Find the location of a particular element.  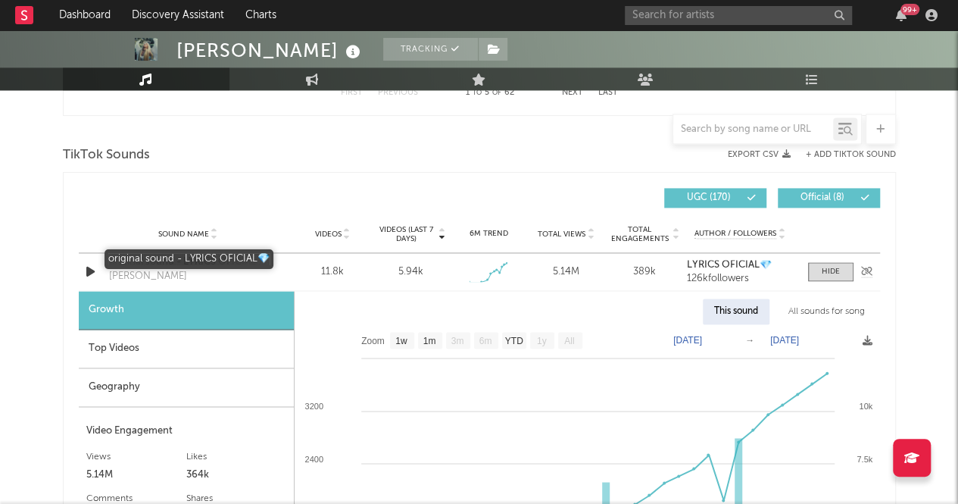

button: Export CSV is located at coordinates (759, 155).